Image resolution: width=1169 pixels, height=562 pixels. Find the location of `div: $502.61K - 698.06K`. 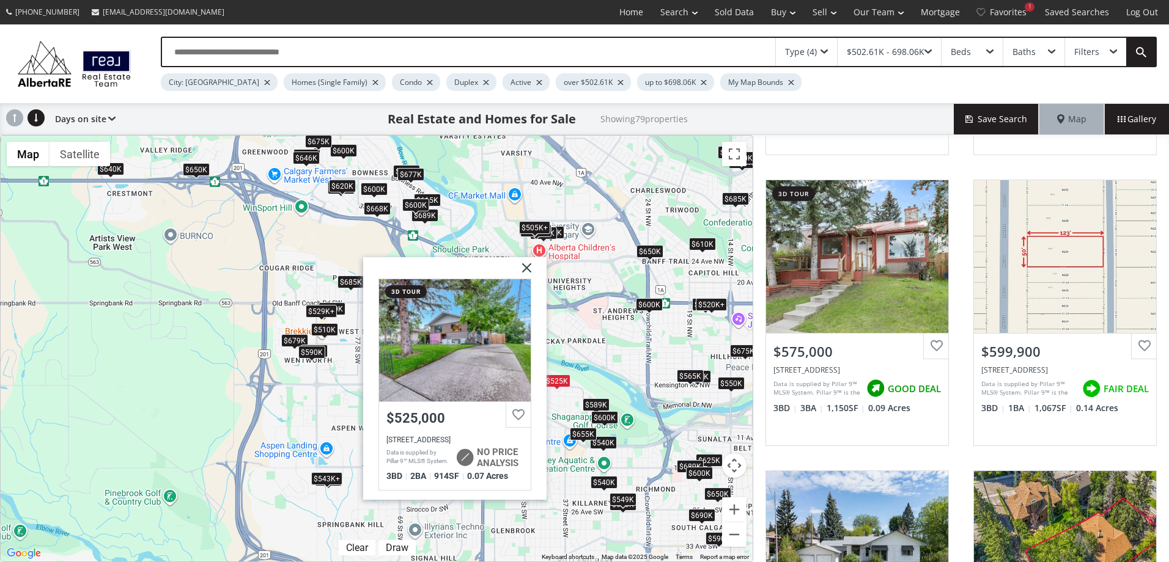

div: $502.61K - 698.06K is located at coordinates (885, 52).